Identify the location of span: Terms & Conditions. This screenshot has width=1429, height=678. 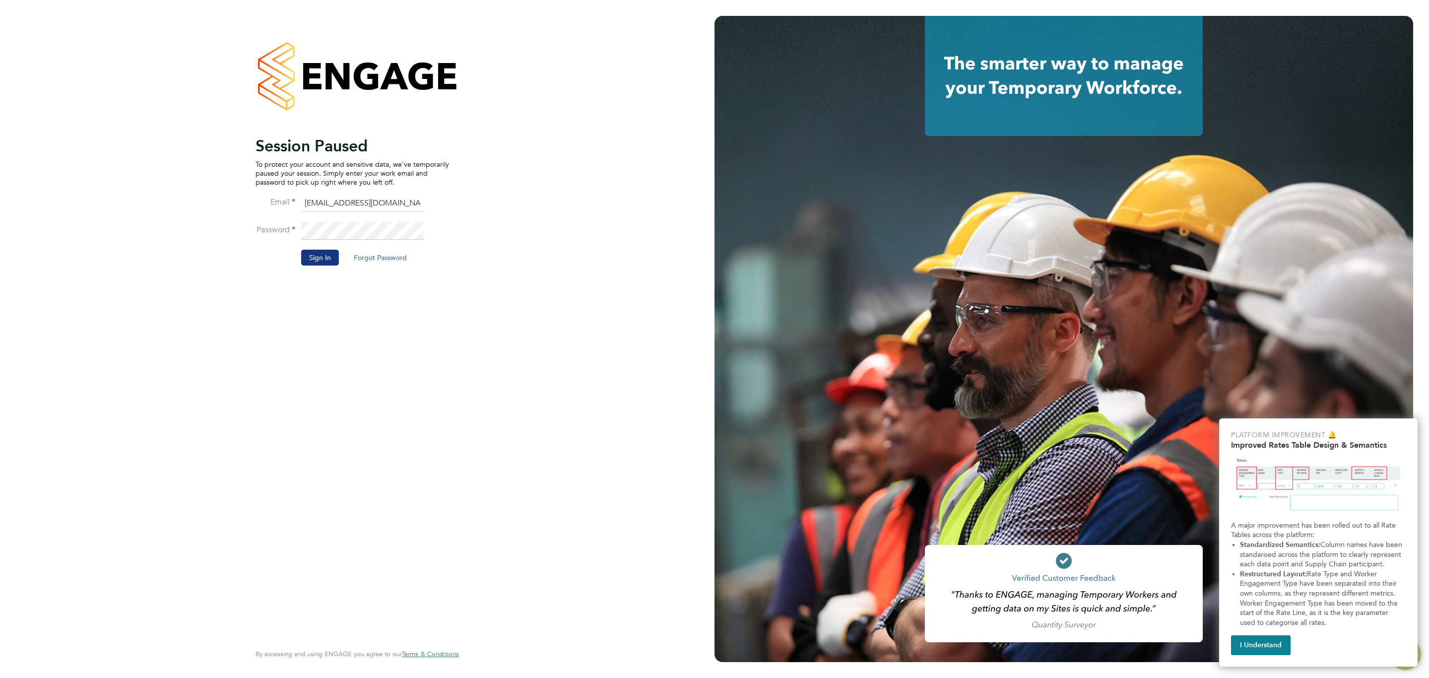
(430, 654).